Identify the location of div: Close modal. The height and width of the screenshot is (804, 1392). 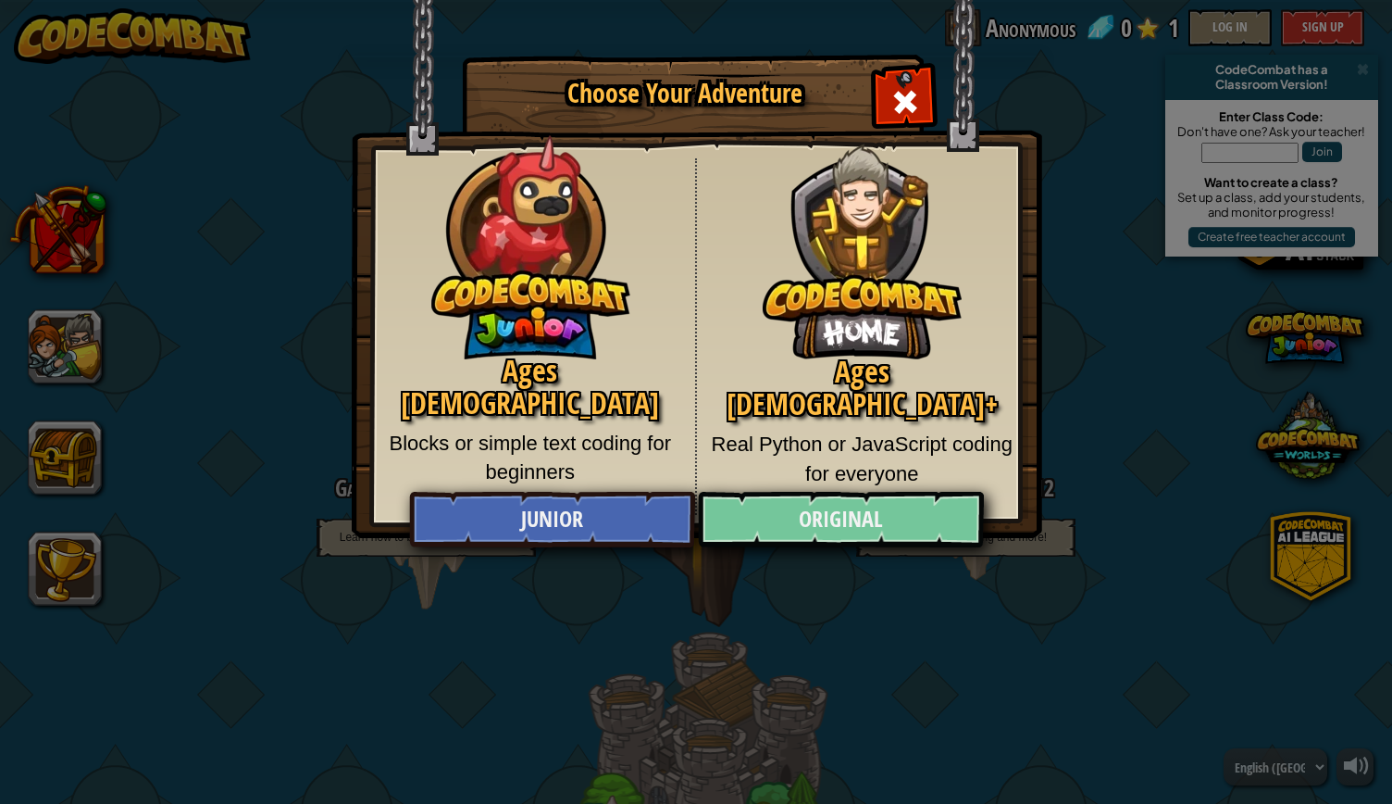
(904, 99).